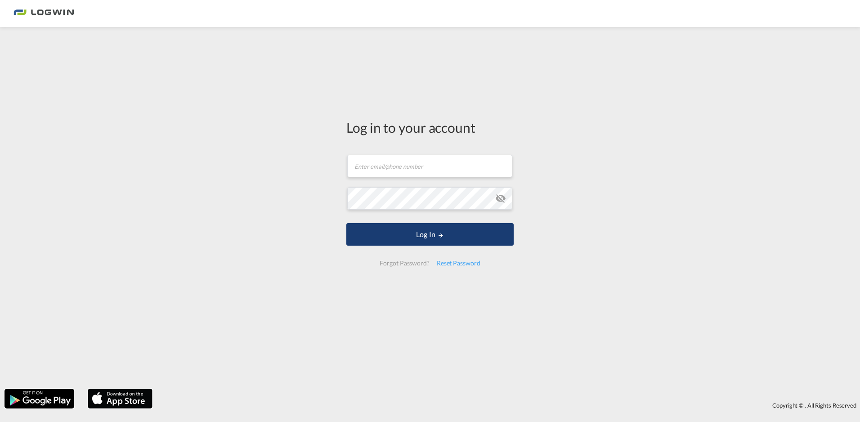 The height and width of the screenshot is (422, 860). I want to click on img: google.png, so click(39, 398).